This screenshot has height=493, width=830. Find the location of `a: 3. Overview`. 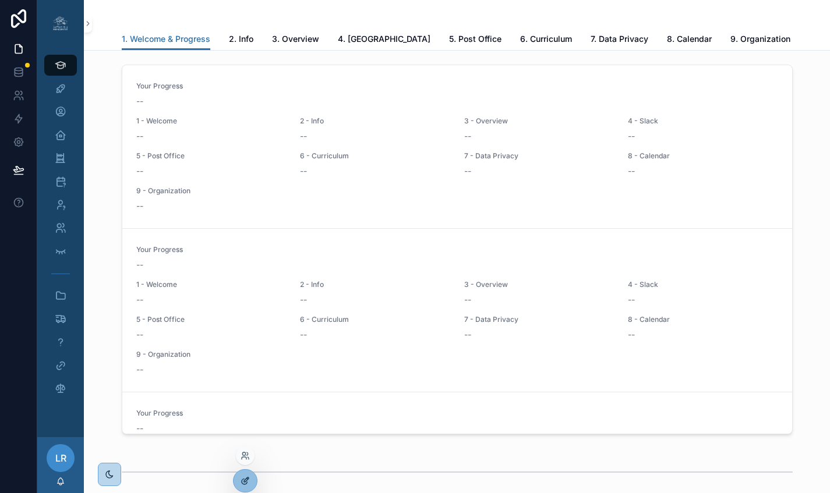

a: 3. Overview is located at coordinates (295, 40).